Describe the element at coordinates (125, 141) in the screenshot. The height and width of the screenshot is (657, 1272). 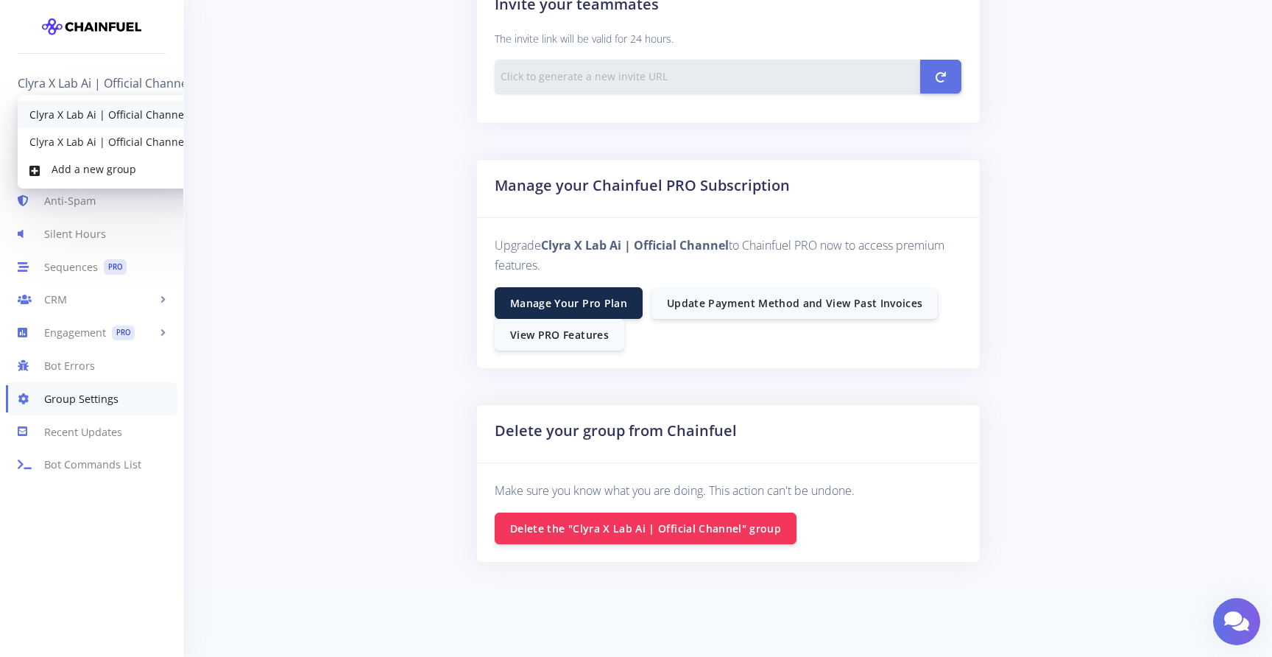
I see `a: Clyra X Lab Ai | Official Channel Group` at that location.